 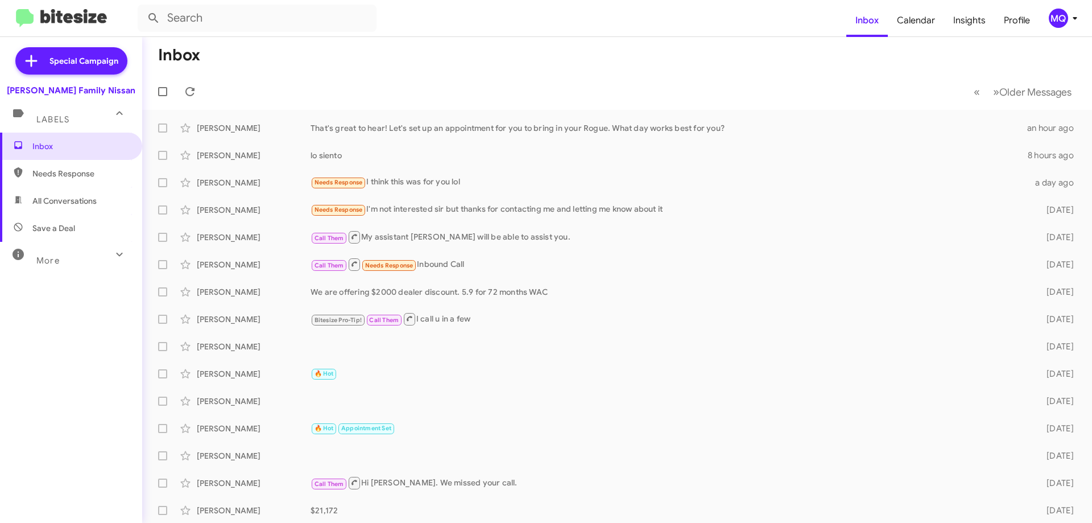 I want to click on span: Labels, so click(x=53, y=119).